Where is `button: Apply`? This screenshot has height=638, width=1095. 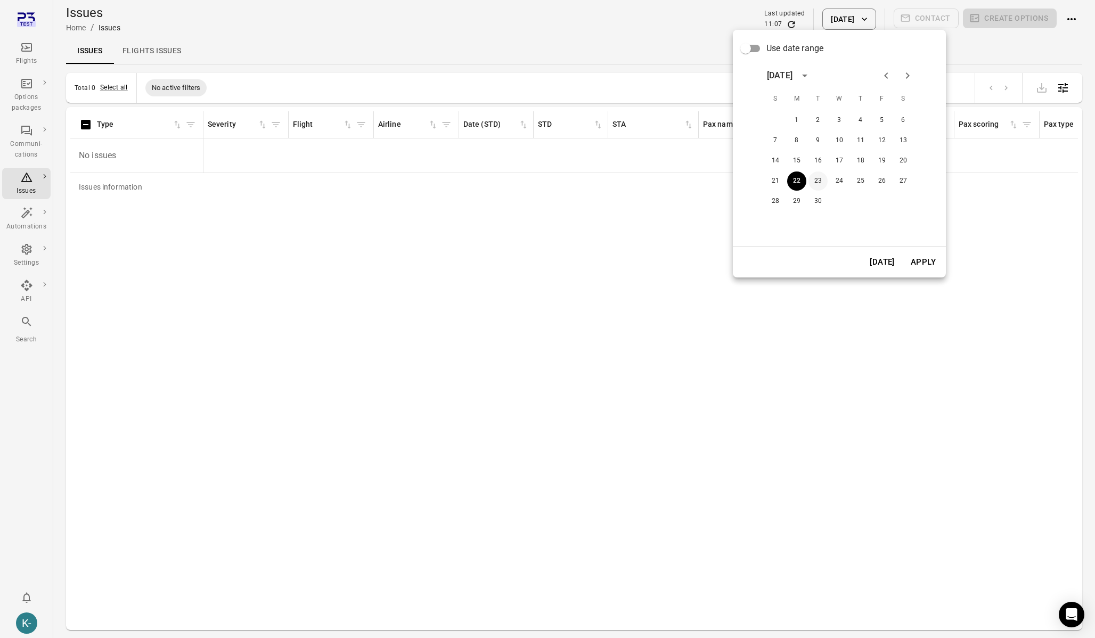 button: Apply is located at coordinates (923, 262).